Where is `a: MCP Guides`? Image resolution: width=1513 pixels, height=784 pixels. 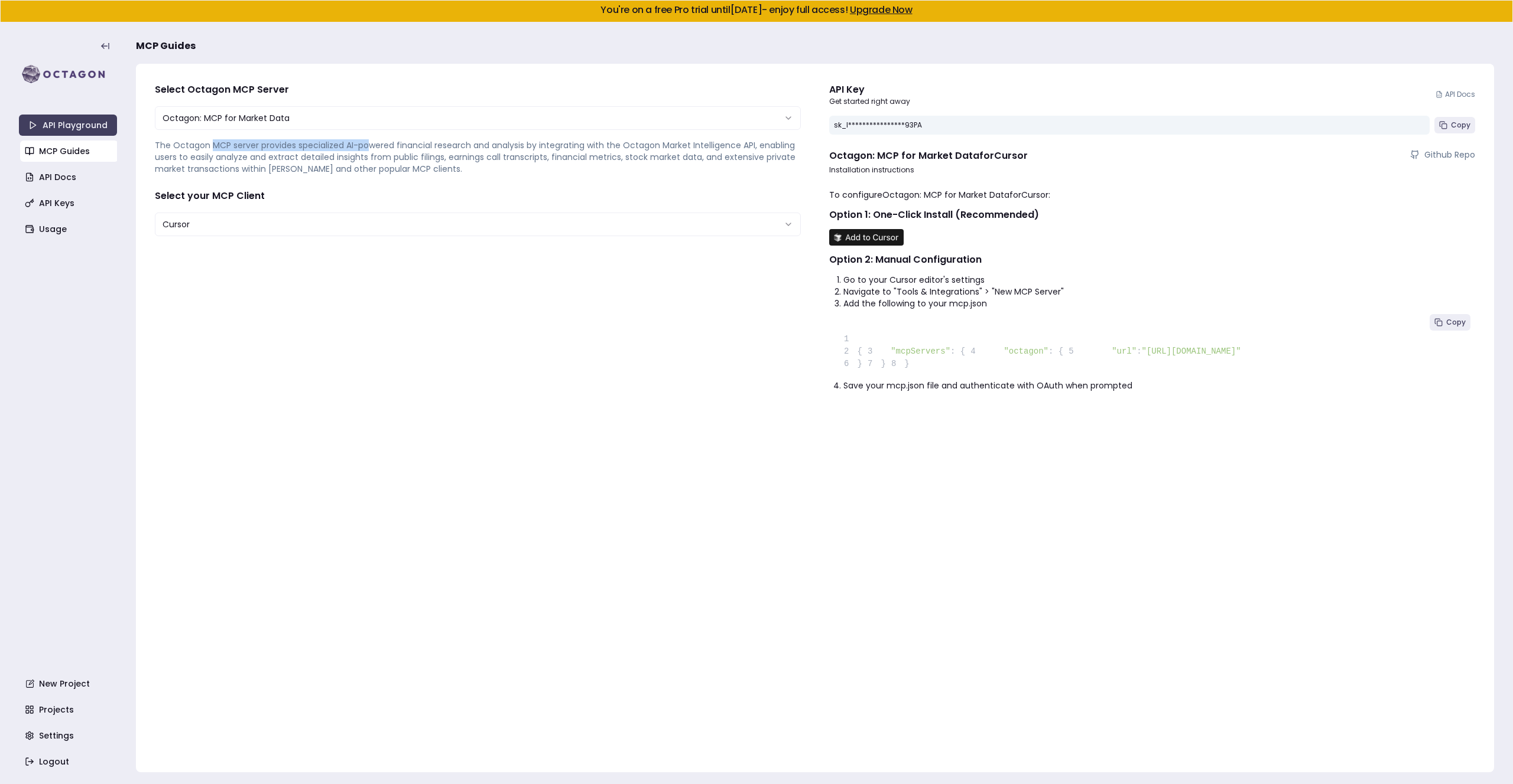 a: MCP Guides is located at coordinates (69, 151).